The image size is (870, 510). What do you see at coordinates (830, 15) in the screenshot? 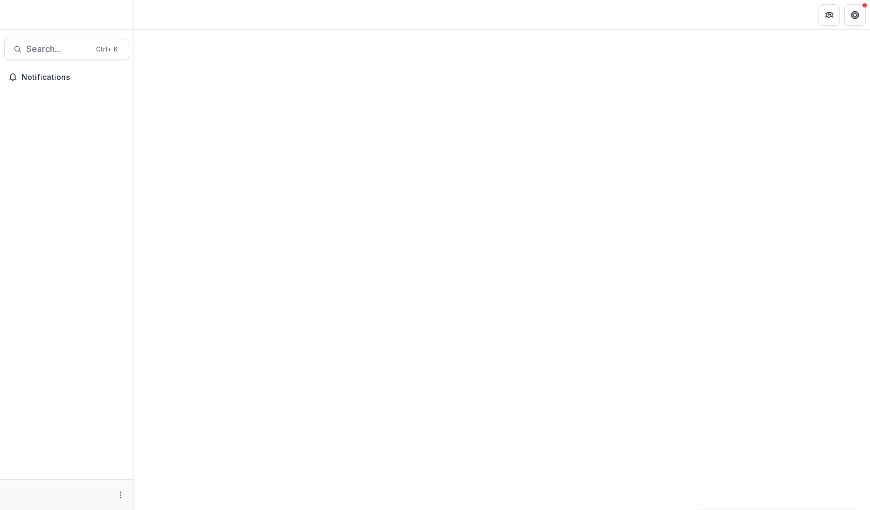
I see `button: Partners` at bounding box center [830, 15].